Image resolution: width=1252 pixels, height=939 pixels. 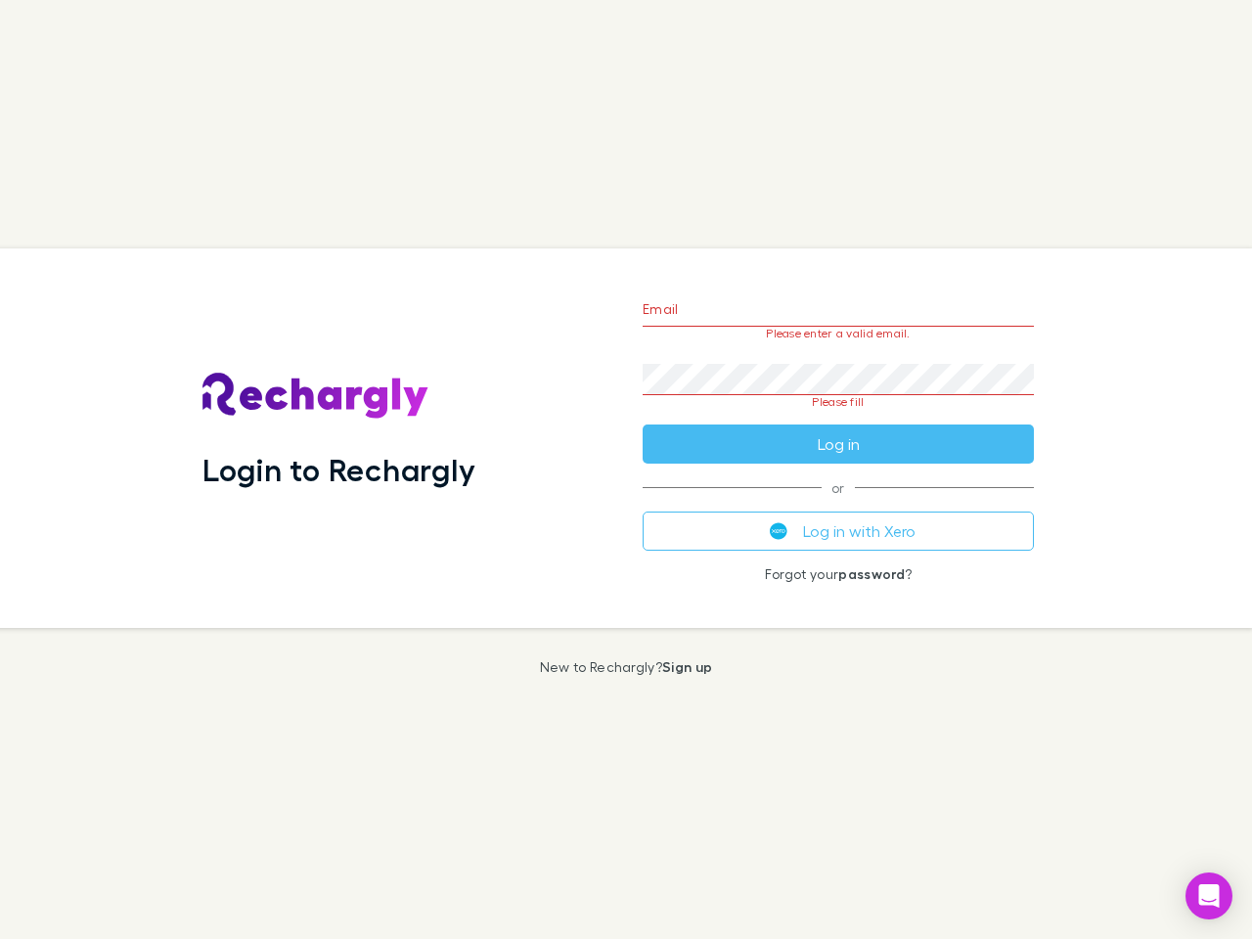 What do you see at coordinates (316, 396) in the screenshot?
I see `img: Rechargly's Logo` at bounding box center [316, 396].